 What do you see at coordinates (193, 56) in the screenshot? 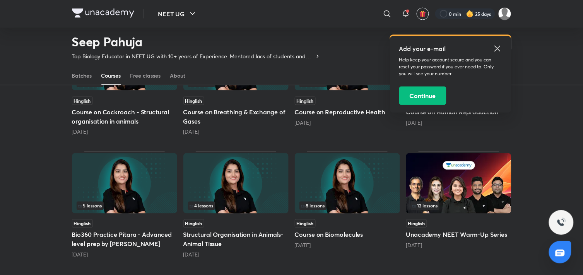
I see `p: Top Biology Educator in NEET UG with 10+ years of Experience. Mentored lacs of students and Top R...` at bounding box center [193, 56].